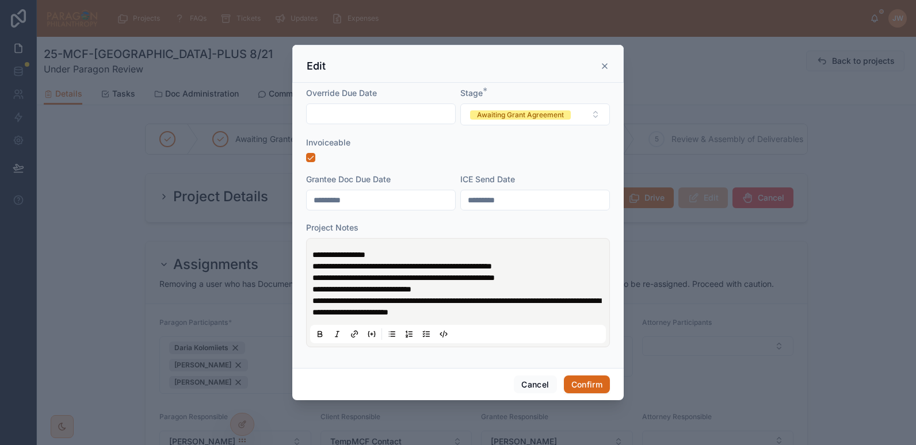 The height and width of the screenshot is (445, 916). I want to click on span: Invoiceable, so click(328, 142).